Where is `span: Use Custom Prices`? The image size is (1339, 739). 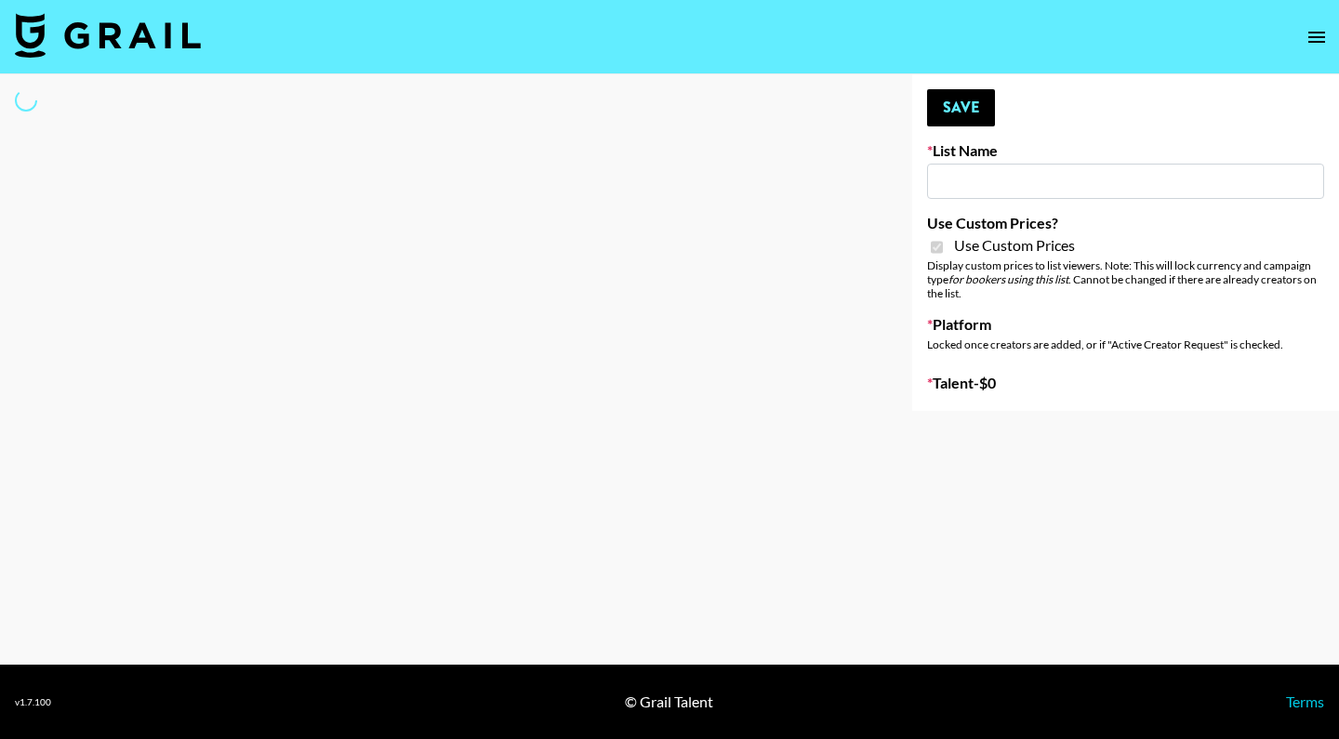
span: Use Custom Prices is located at coordinates (1015, 246).